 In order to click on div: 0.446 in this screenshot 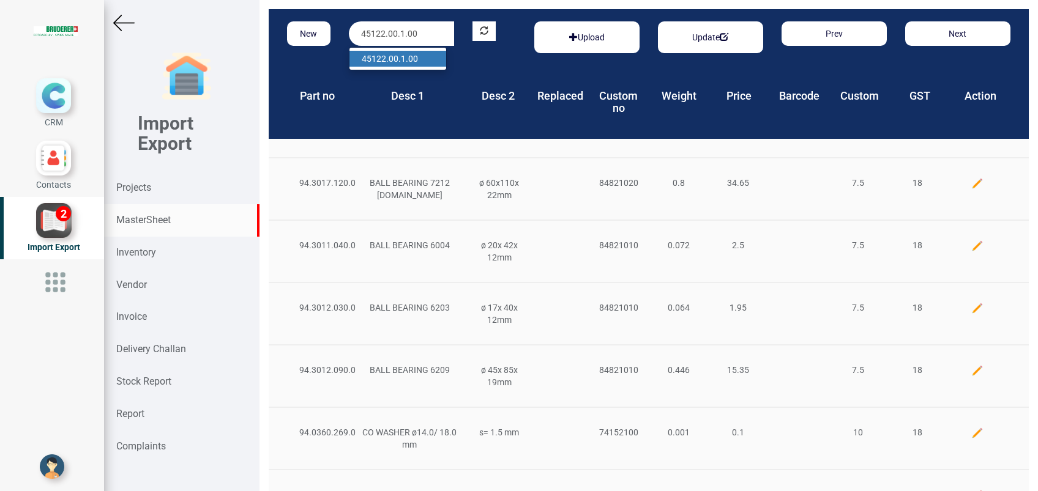, I will do `click(679, 370)`.